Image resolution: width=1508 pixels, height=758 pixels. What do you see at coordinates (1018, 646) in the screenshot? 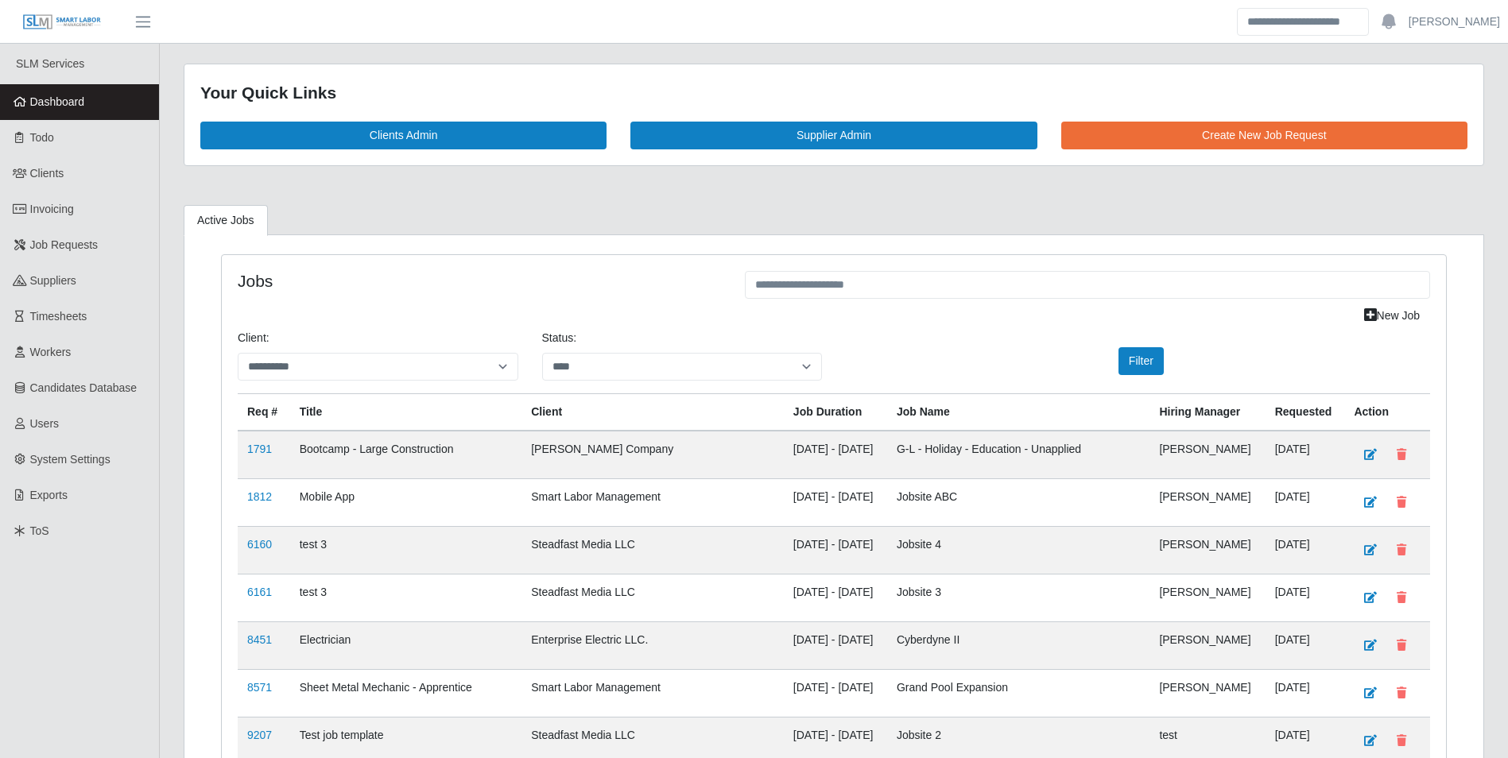
I see `td: Cyberdyne II` at bounding box center [1018, 646].